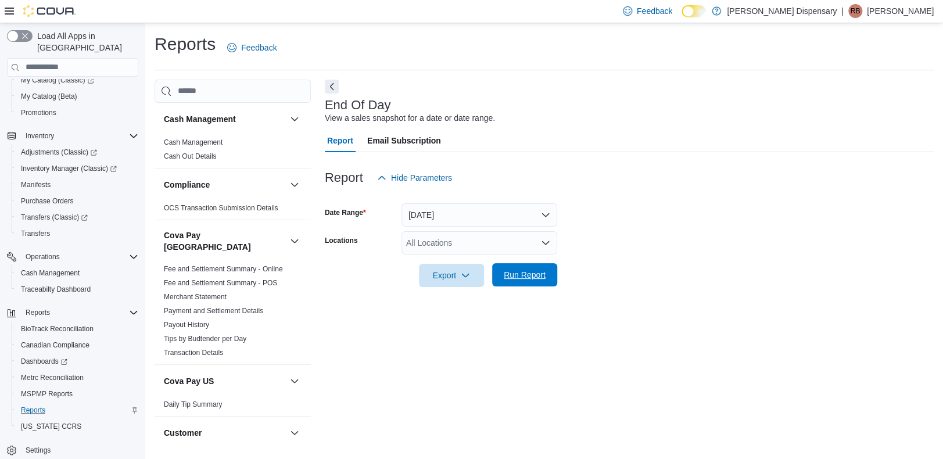  What do you see at coordinates (77, 329) in the screenshot?
I see `button: BioTrack Reconciliation` at bounding box center [77, 329].